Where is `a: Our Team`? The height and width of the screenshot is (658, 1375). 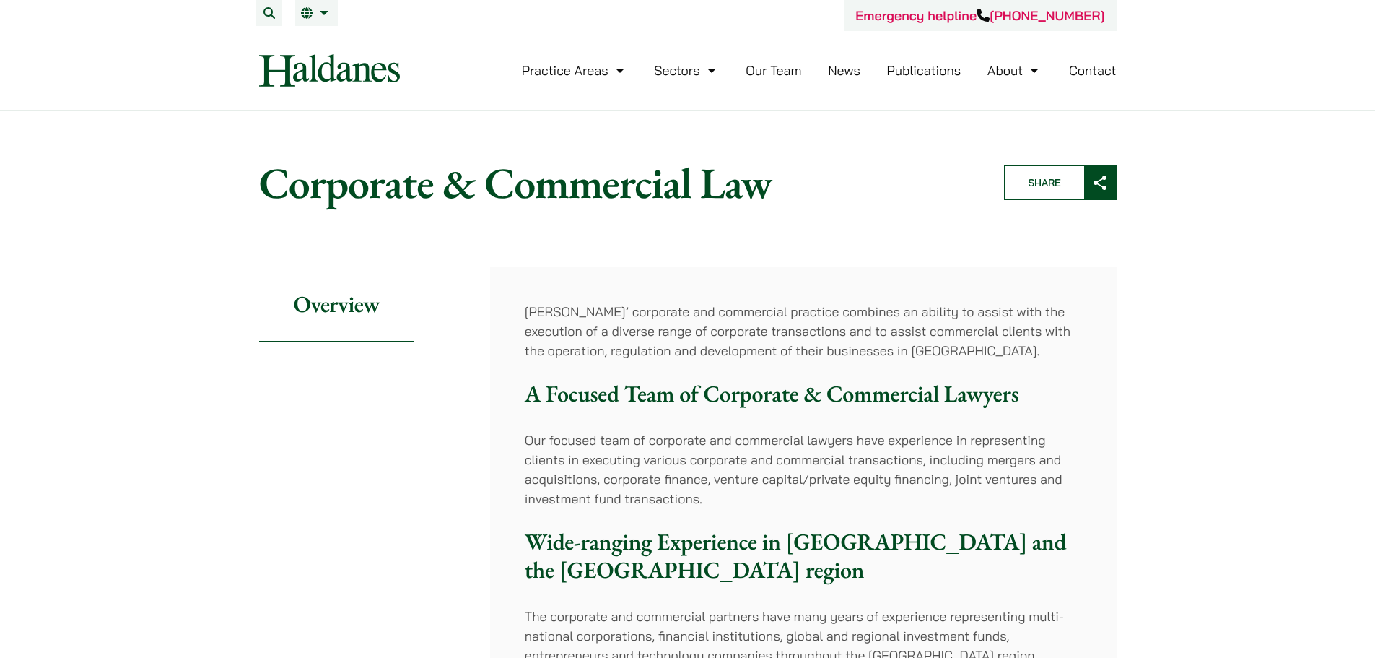
a: Our Team is located at coordinates (773, 70).